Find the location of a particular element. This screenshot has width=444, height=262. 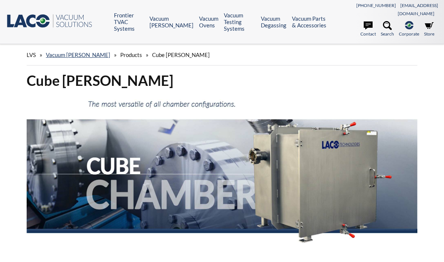

img: Cube Chambers header is located at coordinates (222, 174).